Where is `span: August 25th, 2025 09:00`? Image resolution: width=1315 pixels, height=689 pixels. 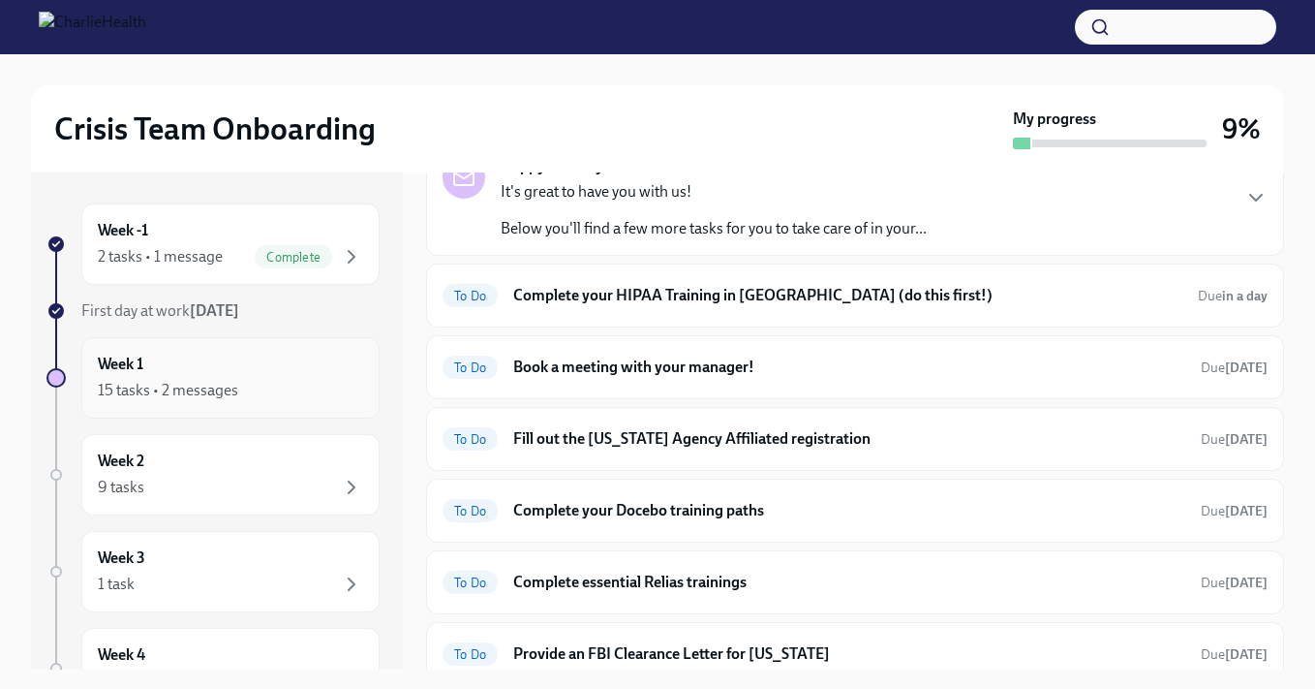
span: August 25th, 2025 09:00 is located at coordinates (1234, 439).